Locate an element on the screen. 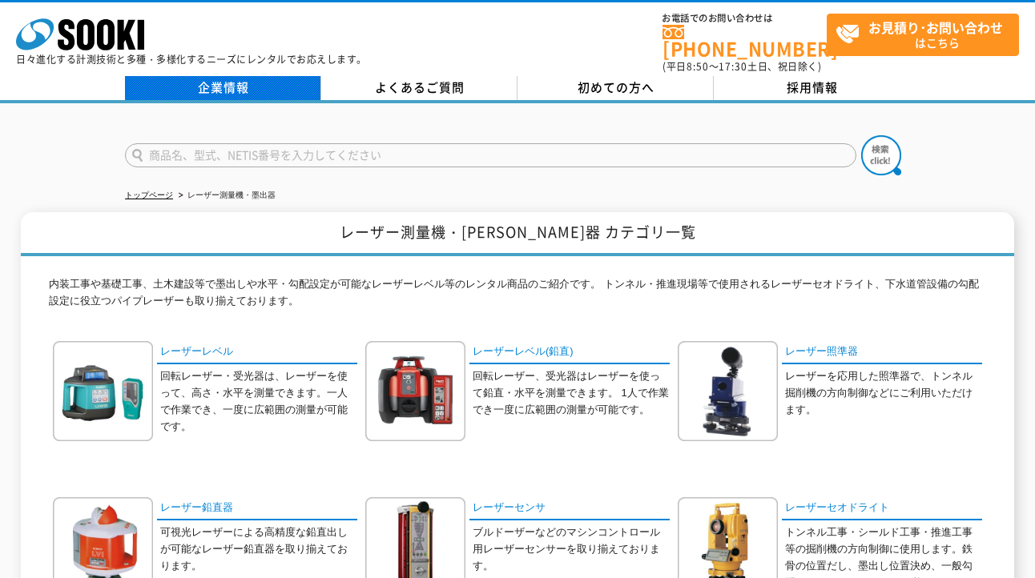 This screenshot has width=1035, height=578. span: 8:50 is located at coordinates (697, 66).